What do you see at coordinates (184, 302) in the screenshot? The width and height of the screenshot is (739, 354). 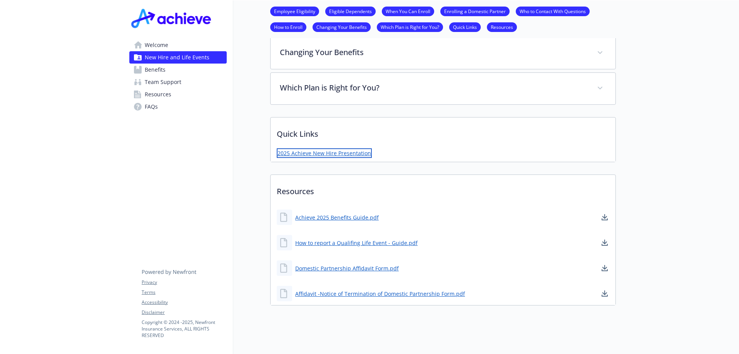 I see `a: Accessibility` at bounding box center [184, 302].